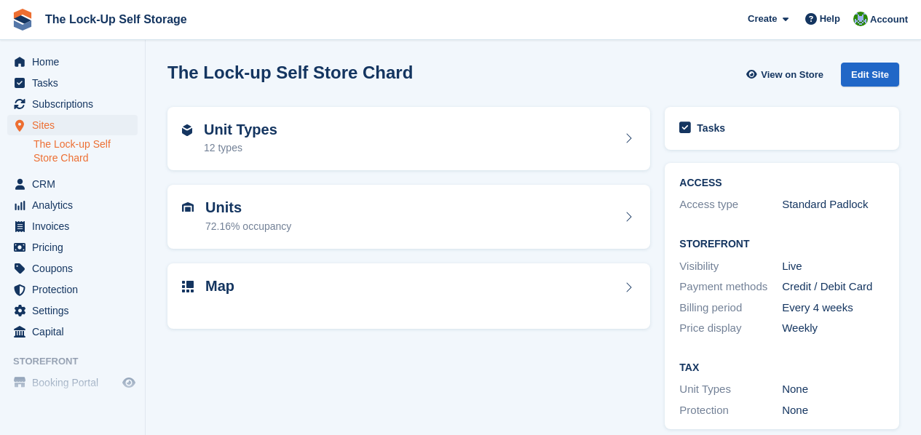 The image size is (921, 435). I want to click on h2: ACCESS, so click(782, 183).